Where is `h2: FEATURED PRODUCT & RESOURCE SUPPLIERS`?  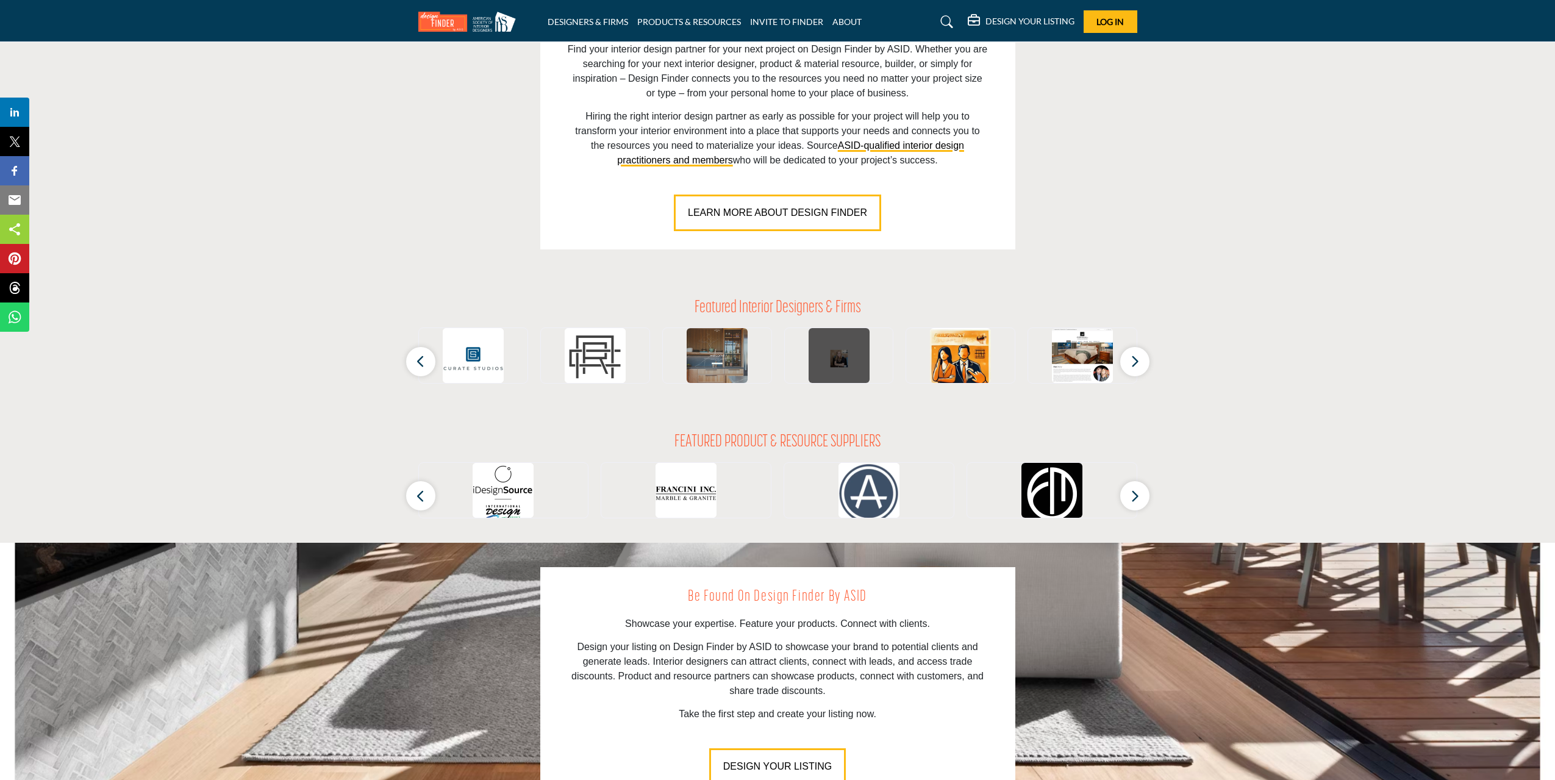 h2: FEATURED PRODUCT & RESOURCE SUPPLIERS is located at coordinates (778, 443).